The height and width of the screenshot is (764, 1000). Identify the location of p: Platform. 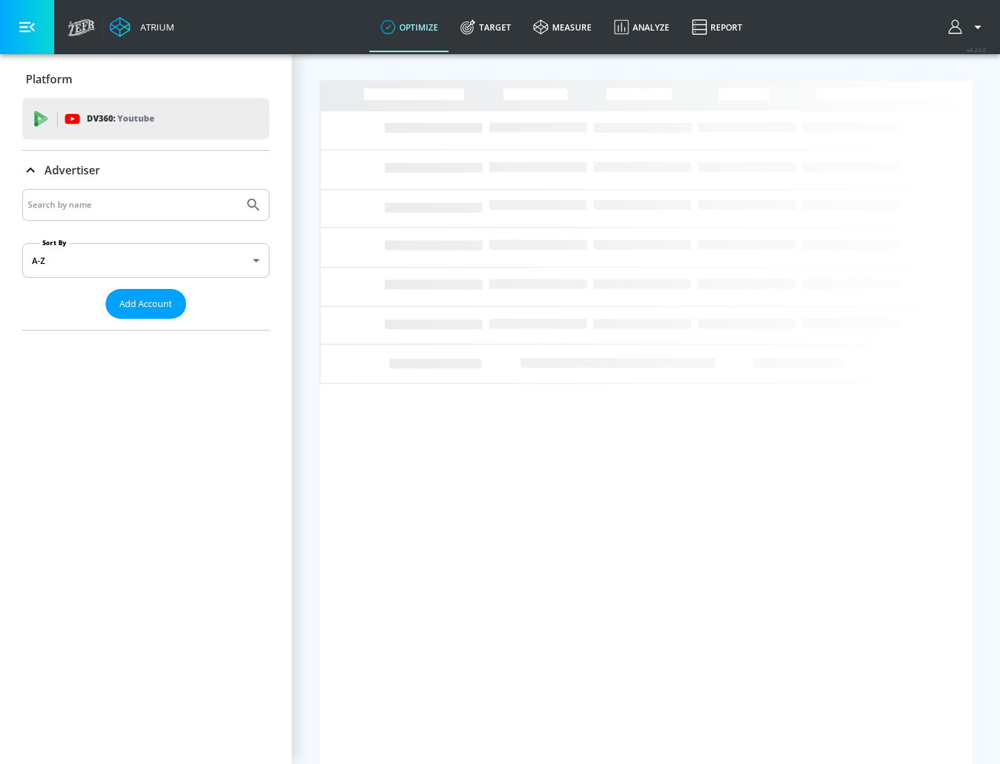
(49, 79).